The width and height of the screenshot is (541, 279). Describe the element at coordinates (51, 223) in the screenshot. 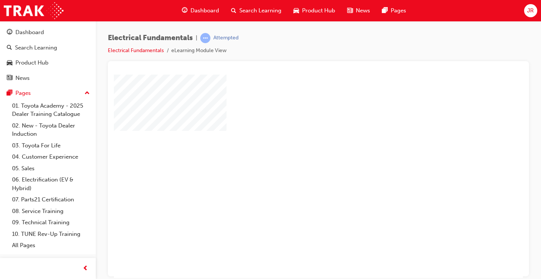

I see `a: 09. Technical Training` at that location.